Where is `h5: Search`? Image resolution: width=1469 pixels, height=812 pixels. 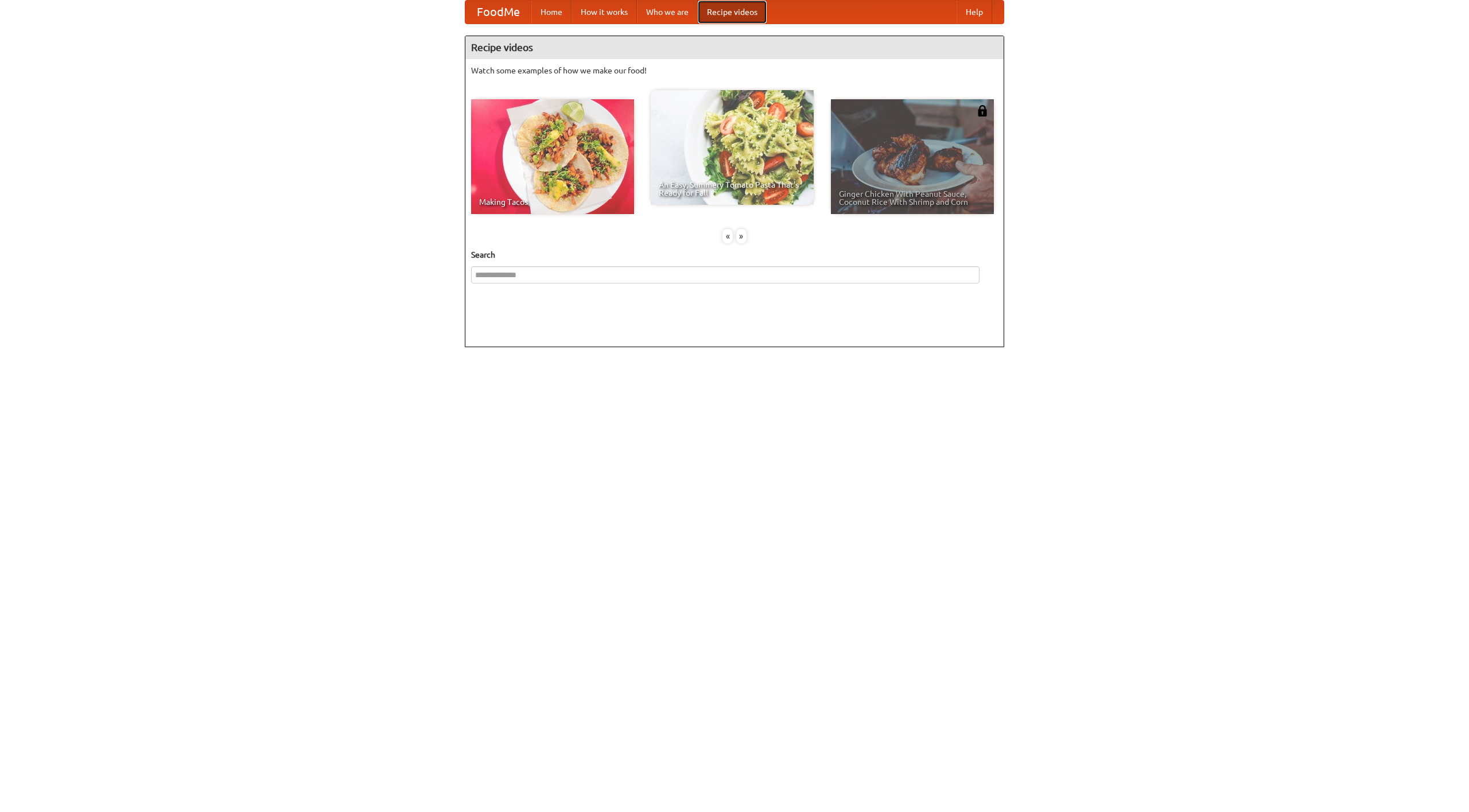 h5: Search is located at coordinates (734, 255).